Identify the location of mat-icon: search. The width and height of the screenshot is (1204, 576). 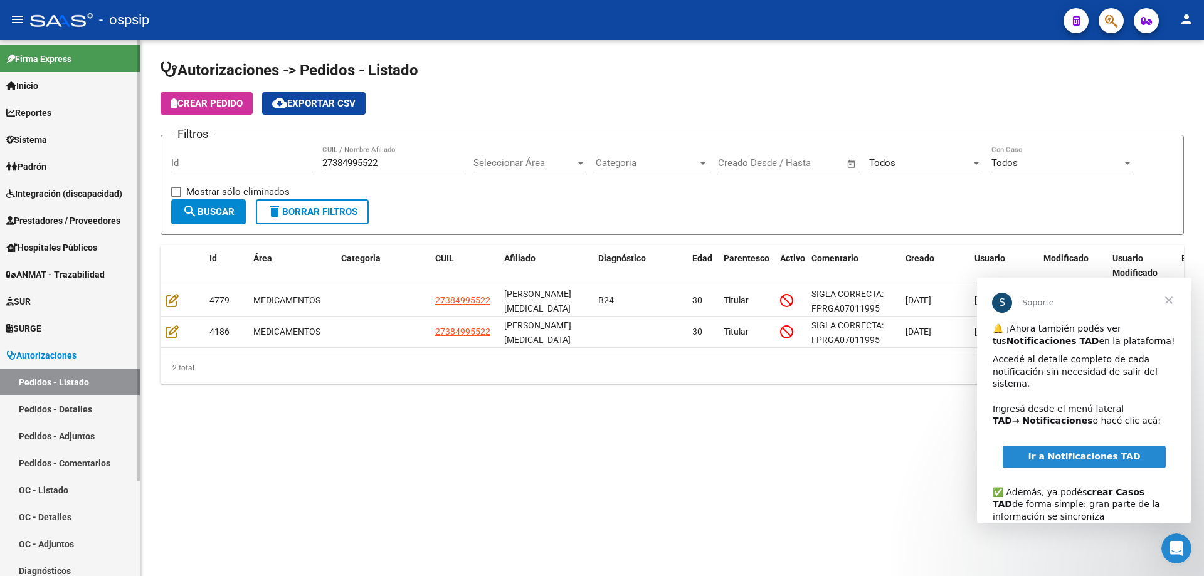
(190, 211).